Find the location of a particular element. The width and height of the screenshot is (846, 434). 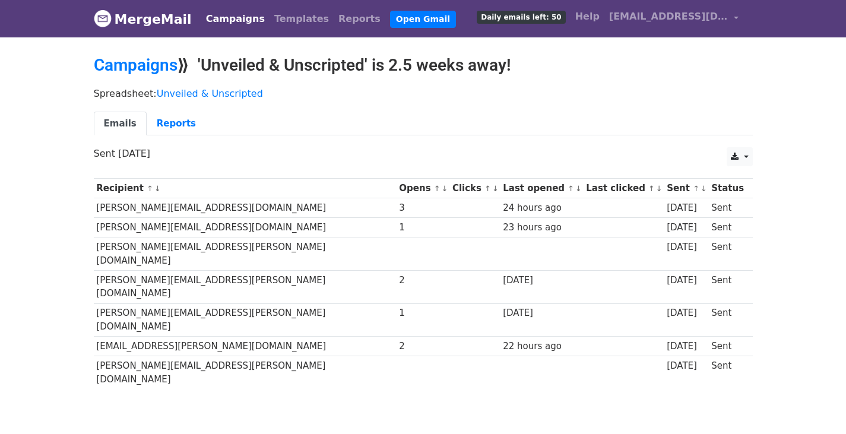

th: Recipient is located at coordinates (245, 188).